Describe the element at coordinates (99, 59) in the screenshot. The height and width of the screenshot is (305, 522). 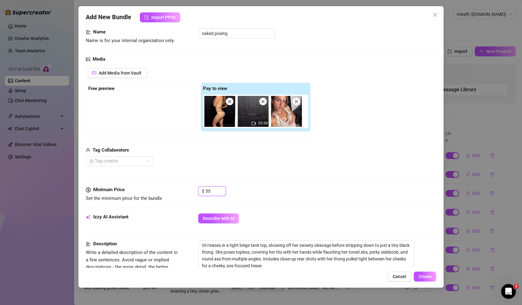
I see `strong: Media` at that location.